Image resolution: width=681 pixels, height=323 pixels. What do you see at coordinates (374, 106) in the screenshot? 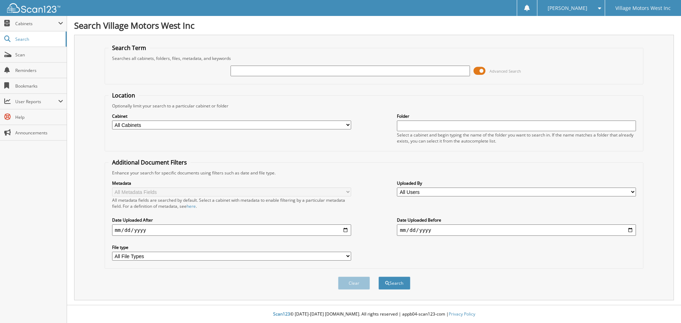
I see `div: Optionally limit your search to a particular cabinet or folder` at bounding box center [374, 106].